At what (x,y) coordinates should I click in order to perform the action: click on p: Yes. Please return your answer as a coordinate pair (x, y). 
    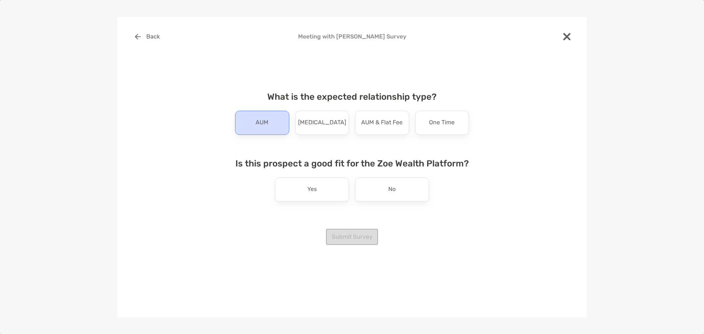
    Looking at the image, I should click on (312, 190).